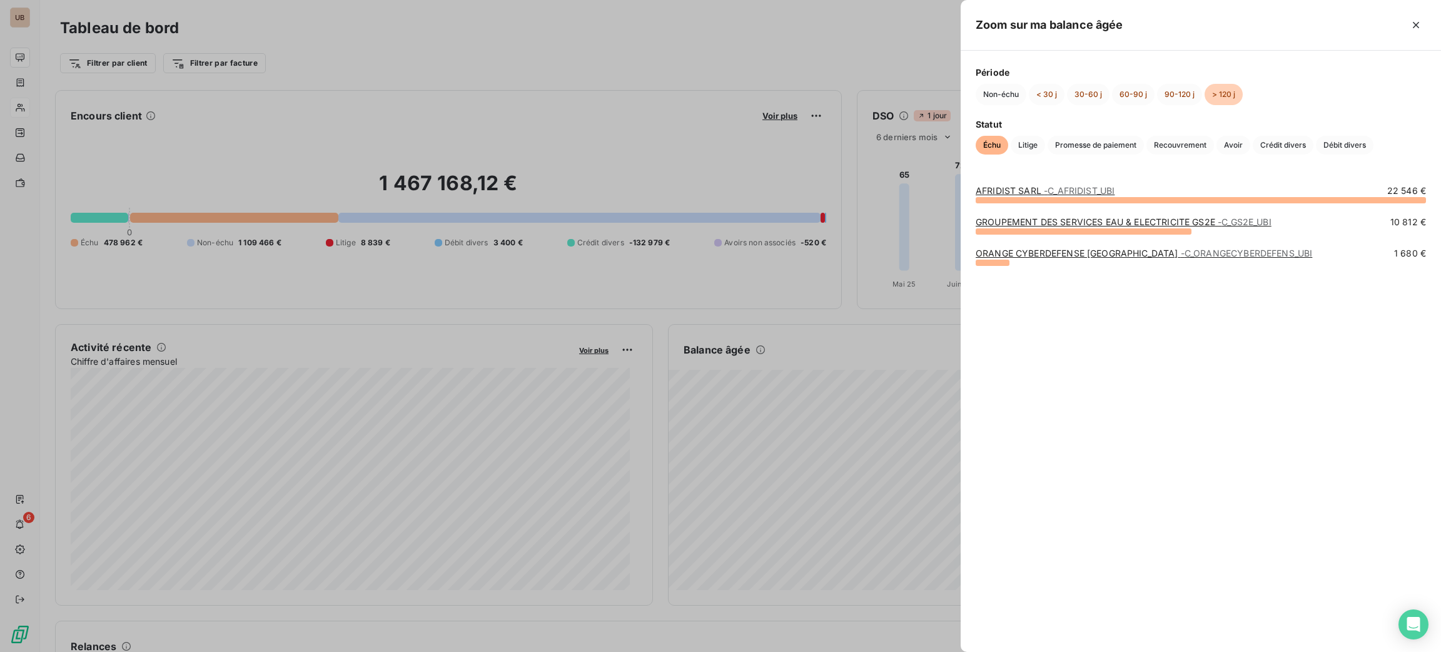  Describe the element at coordinates (1414, 624) in the screenshot. I see `div: Open Intercom Messenger` at that location.